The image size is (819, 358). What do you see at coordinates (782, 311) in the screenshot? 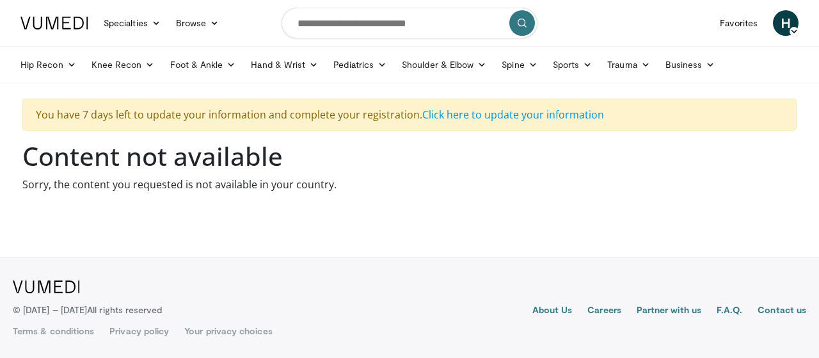
I see `a: Contact us` at bounding box center [782, 311].